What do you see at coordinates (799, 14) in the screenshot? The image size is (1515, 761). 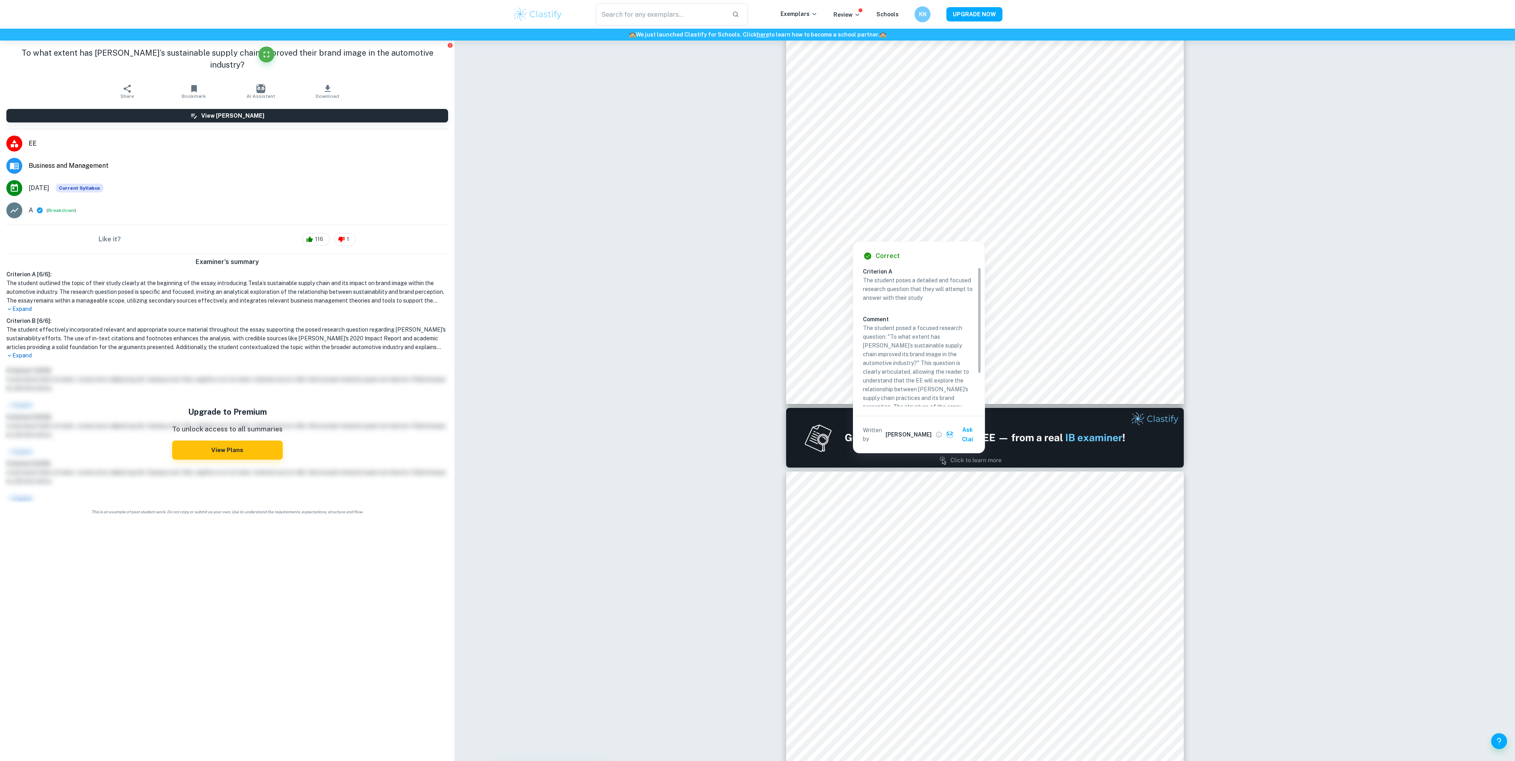 I see `p: Exemplars` at bounding box center [799, 14].